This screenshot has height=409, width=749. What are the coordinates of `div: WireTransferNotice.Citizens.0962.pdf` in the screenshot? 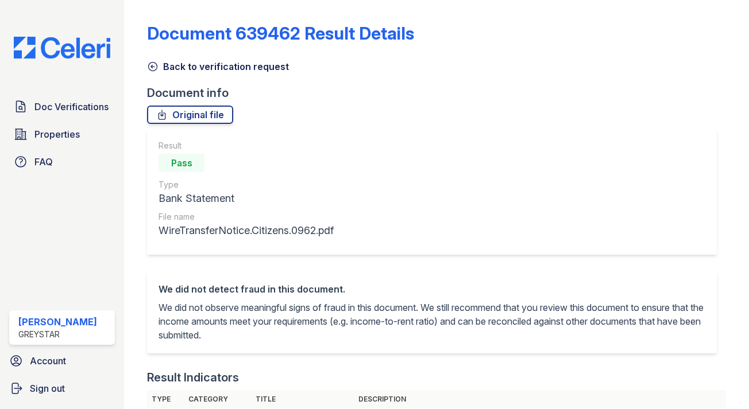 It's located at (246, 231).